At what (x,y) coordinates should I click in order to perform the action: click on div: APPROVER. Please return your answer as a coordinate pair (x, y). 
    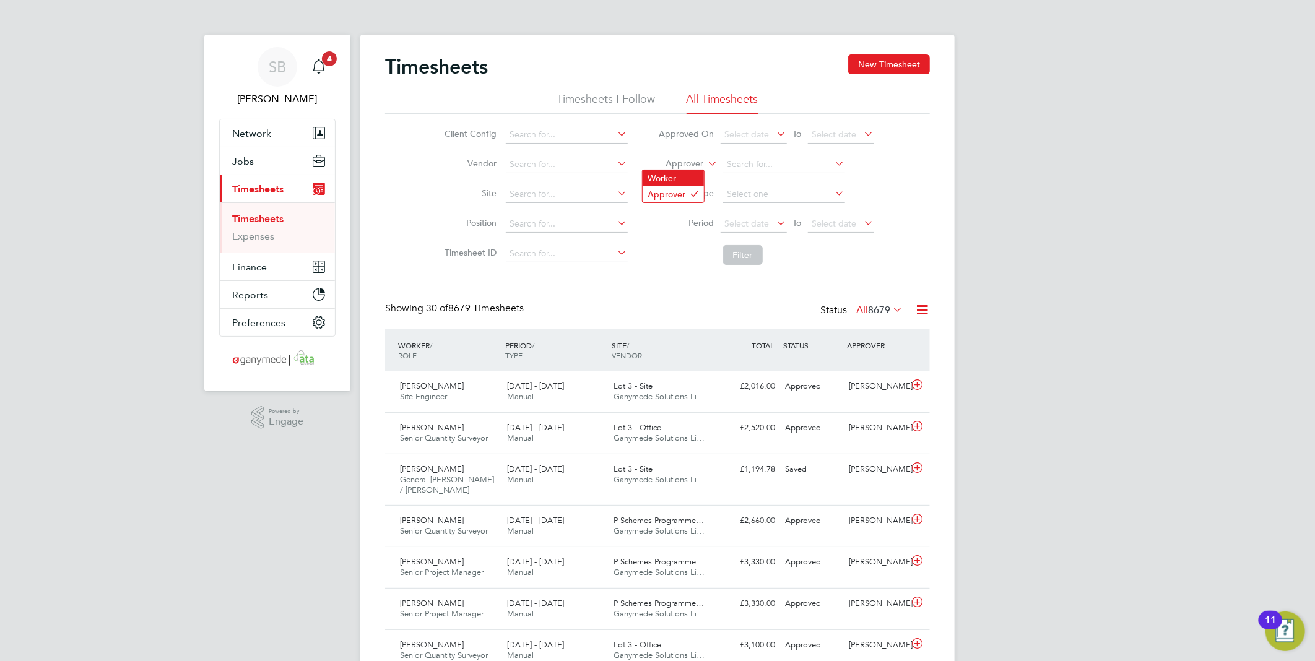
    Looking at the image, I should click on (876, 345).